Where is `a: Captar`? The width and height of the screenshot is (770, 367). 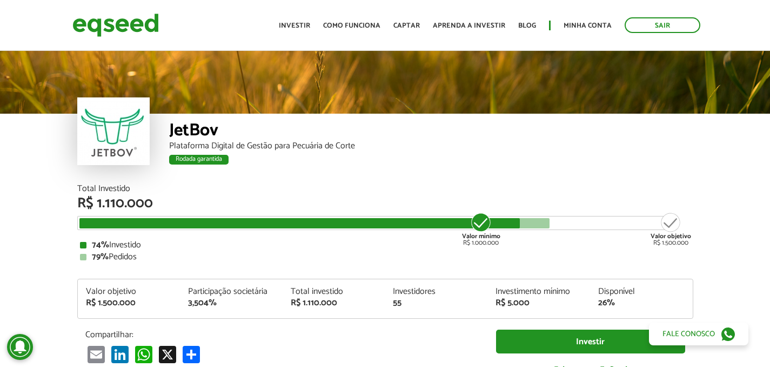
a: Captar is located at coordinates (407, 25).